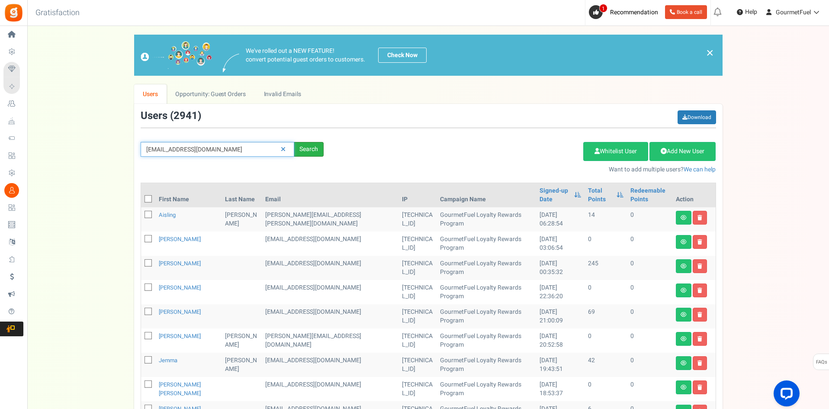 The height and width of the screenshot is (409, 829). What do you see at coordinates (242, 195) in the screenshot?
I see `th: Last Name` at bounding box center [242, 195].